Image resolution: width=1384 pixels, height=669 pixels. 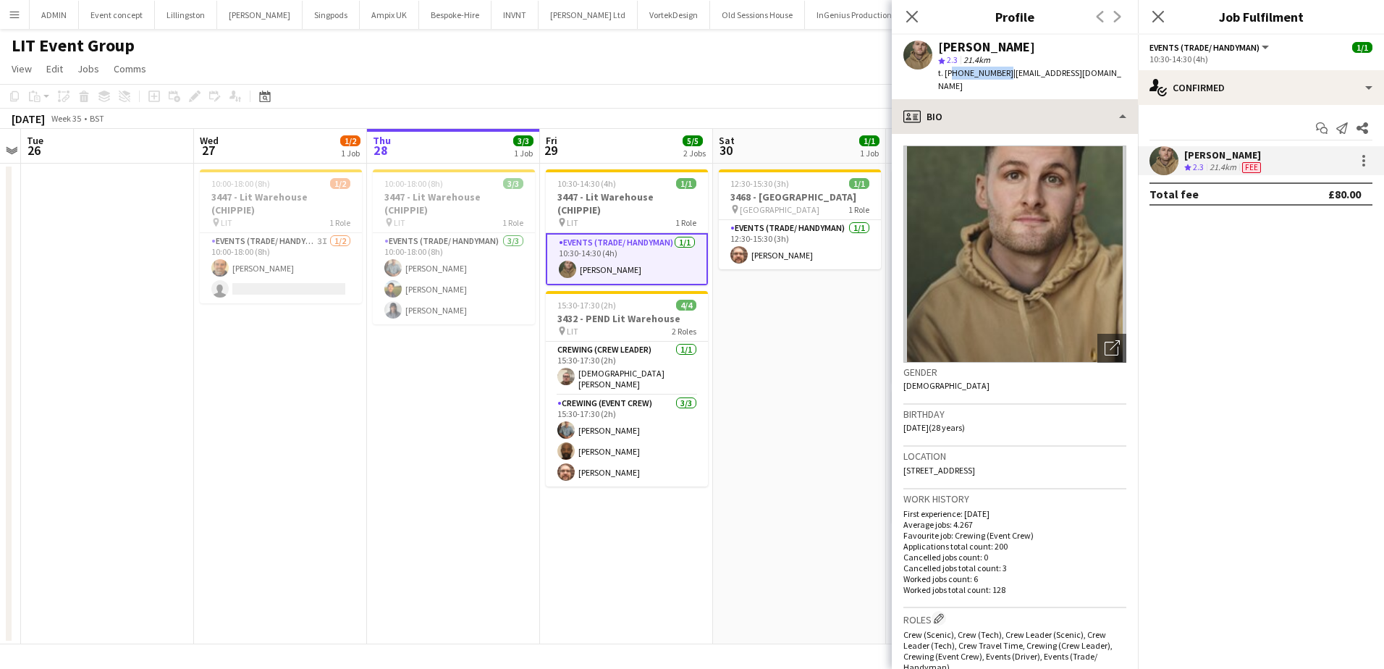 I want to click on span: Thu, so click(x=382, y=140).